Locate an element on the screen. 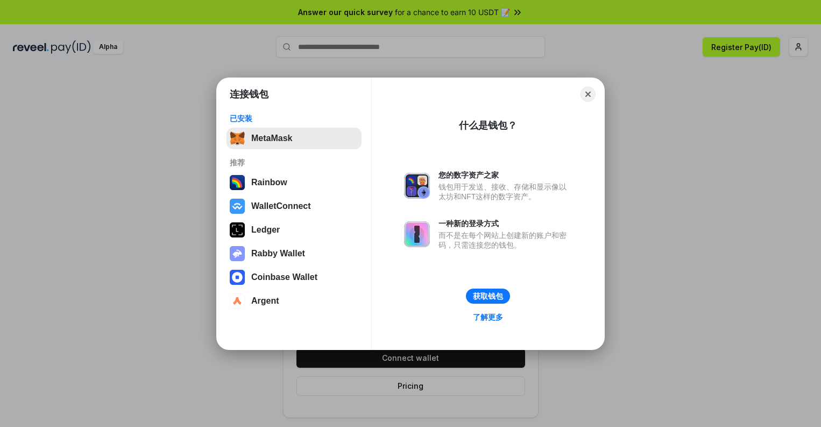 This screenshot has height=427, width=821. div: 您的数字资产之家 is located at coordinates (505, 175).